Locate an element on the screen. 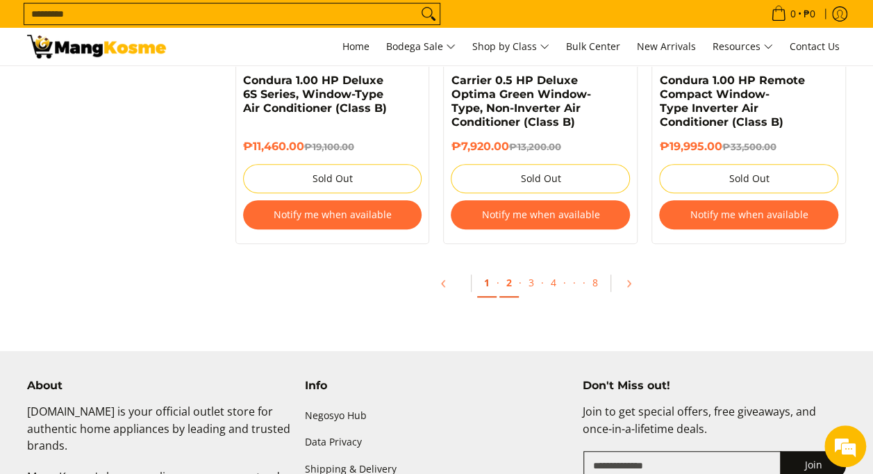  del: ₱13,200.00 is located at coordinates (534, 147).